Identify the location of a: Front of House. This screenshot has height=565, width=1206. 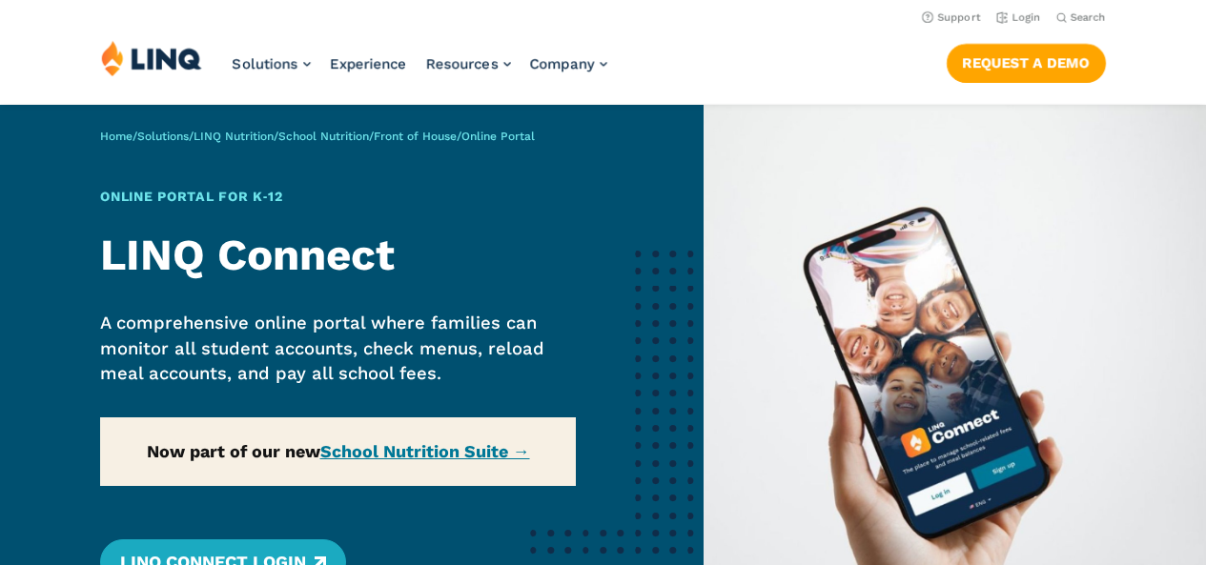
(415, 136).